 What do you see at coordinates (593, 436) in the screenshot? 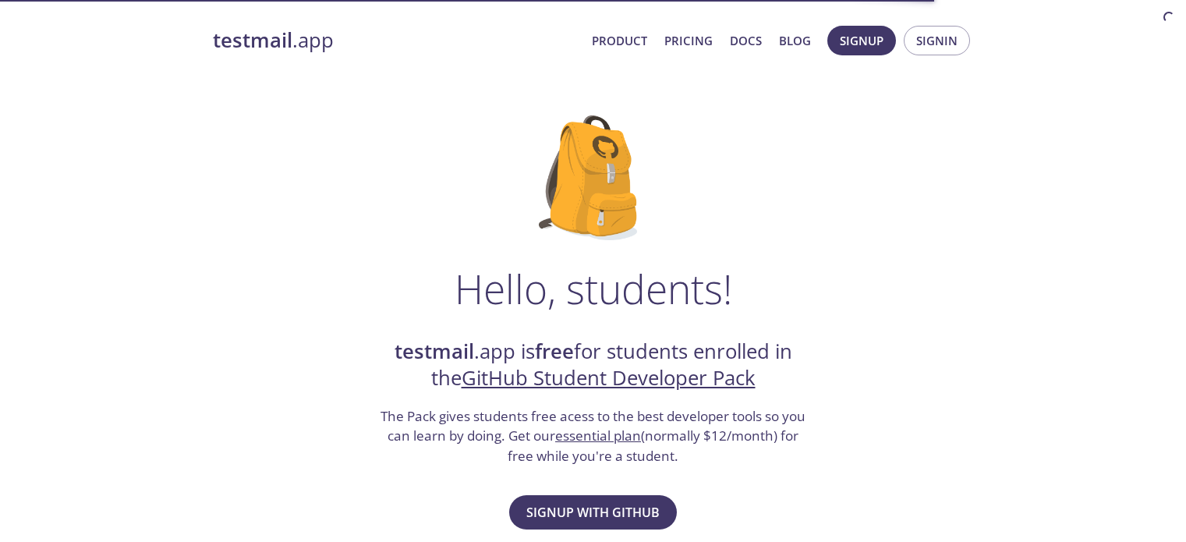
I see `h3: The Pack gives students free acess to the best developer tools so you can learn by doing. Get our...` at bounding box center [593, 436].